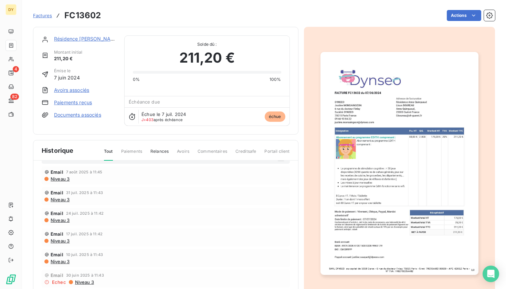 The image size is (506, 289). Describe the element at coordinates (136, 79) in the screenshot. I see `span: 0%` at that location.